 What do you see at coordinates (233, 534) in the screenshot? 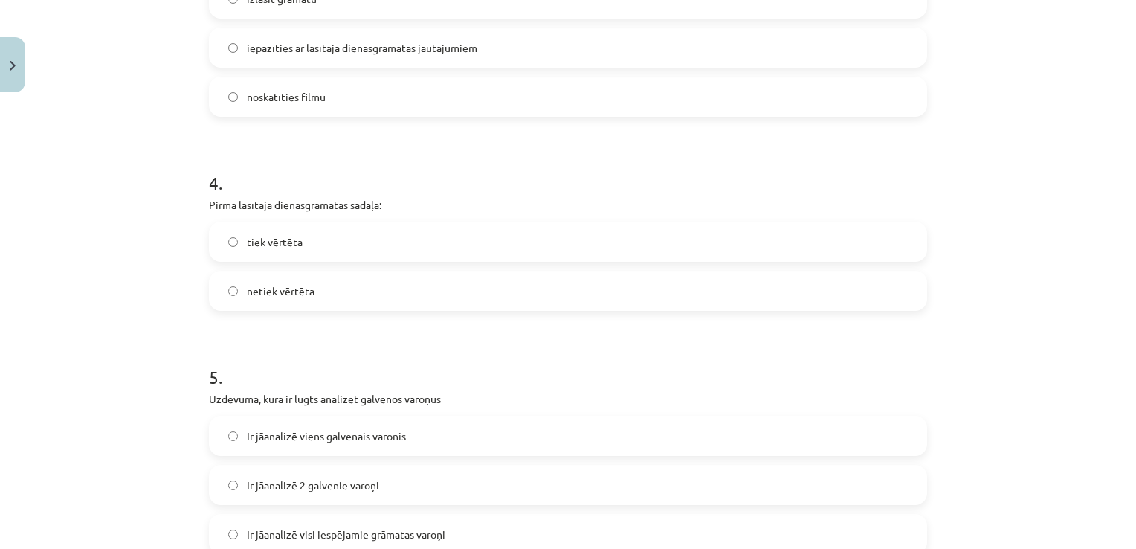
I see `input: Ir jāanalizē visi iespējamie grāmatas varoņi` at bounding box center [233, 534].